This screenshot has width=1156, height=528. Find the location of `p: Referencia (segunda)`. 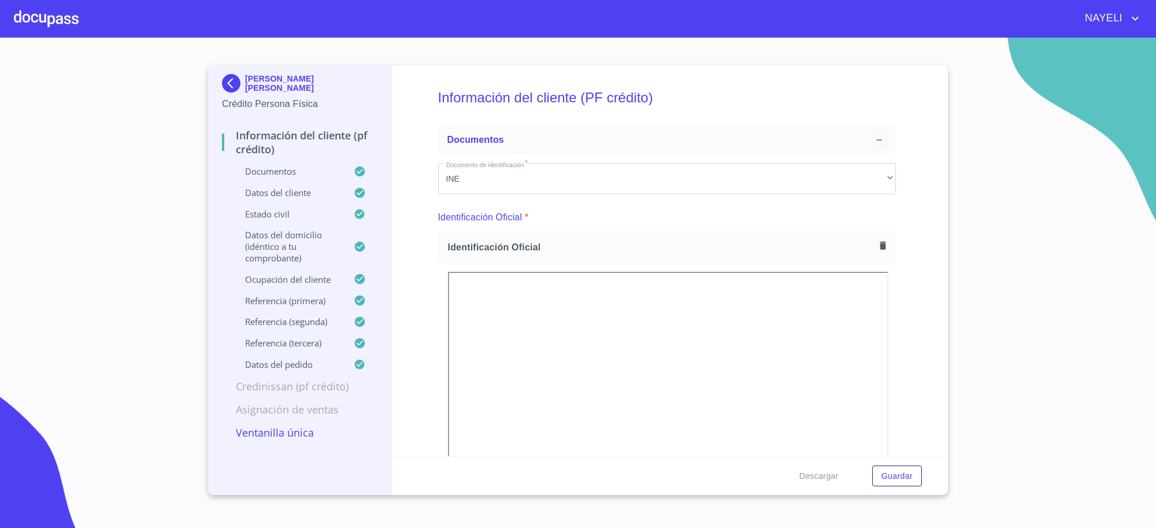

p: Referencia (segunda) is located at coordinates (288, 321).